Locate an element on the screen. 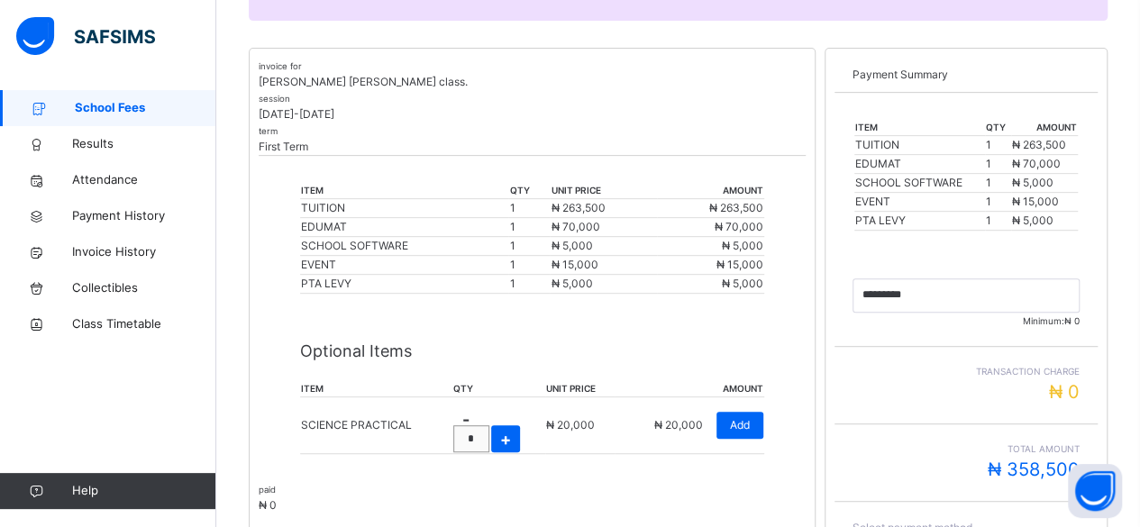 This screenshot has height=527, width=1140. div: EVENT is located at coordinates (405, 265).